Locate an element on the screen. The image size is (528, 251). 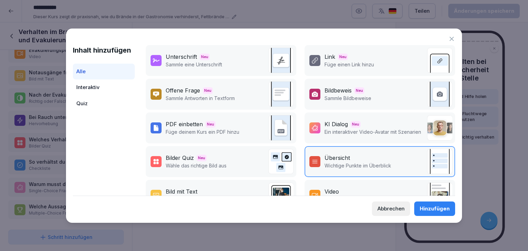
div: Bilder Quiz is located at coordinates (180, 158).